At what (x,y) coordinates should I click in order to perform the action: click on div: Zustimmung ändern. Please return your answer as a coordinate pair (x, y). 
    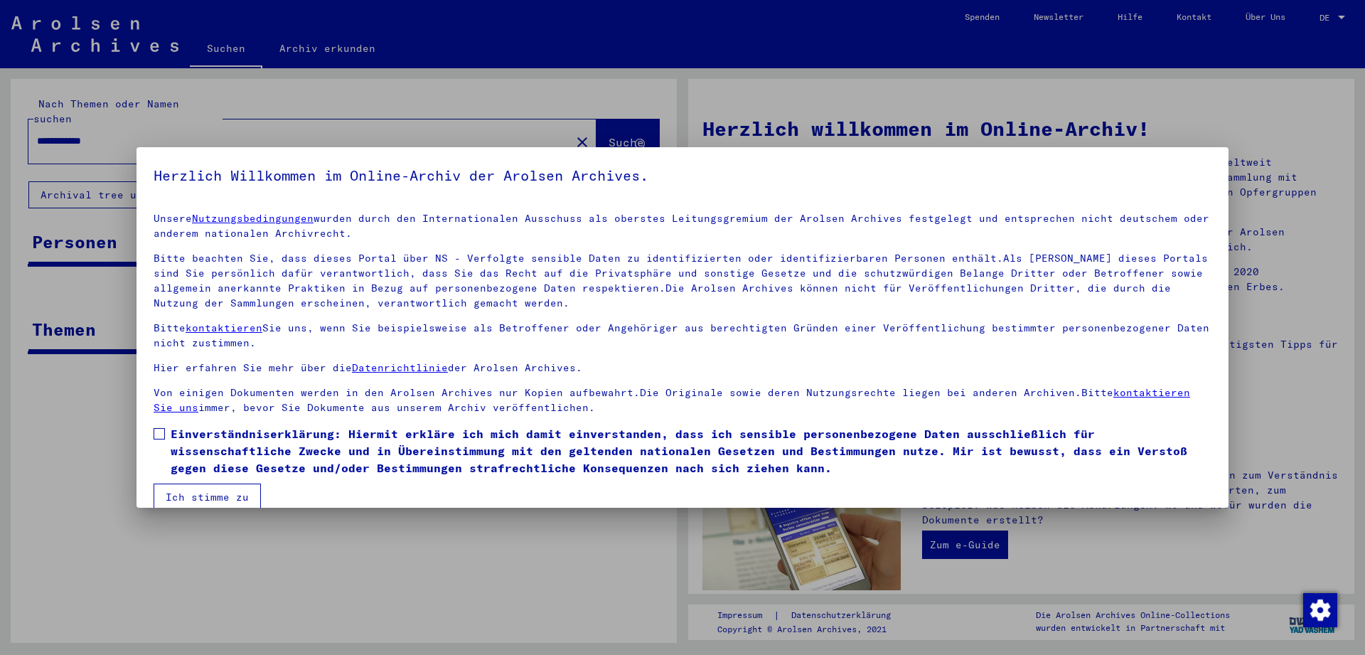
    Looking at the image, I should click on (1319, 609).